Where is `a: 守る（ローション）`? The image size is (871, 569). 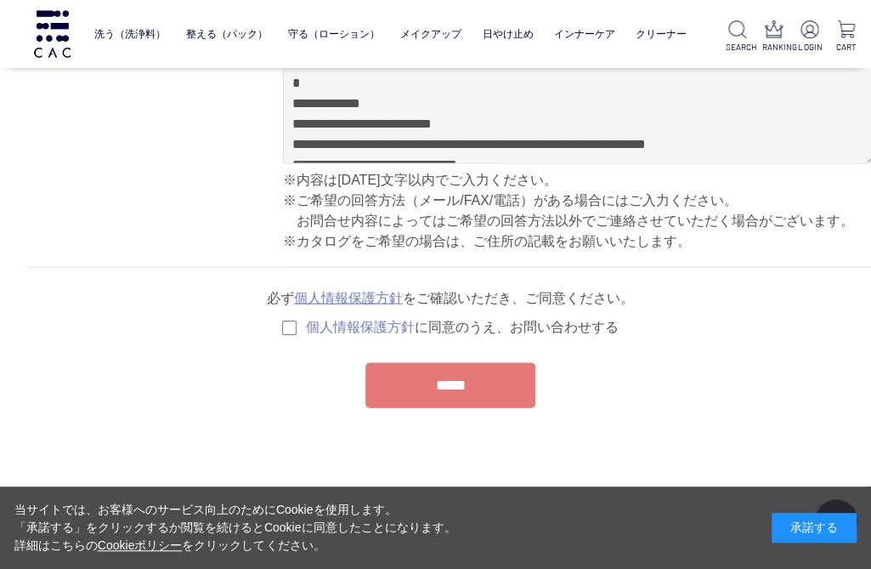
a: 守る（ローション） is located at coordinates (334, 34).